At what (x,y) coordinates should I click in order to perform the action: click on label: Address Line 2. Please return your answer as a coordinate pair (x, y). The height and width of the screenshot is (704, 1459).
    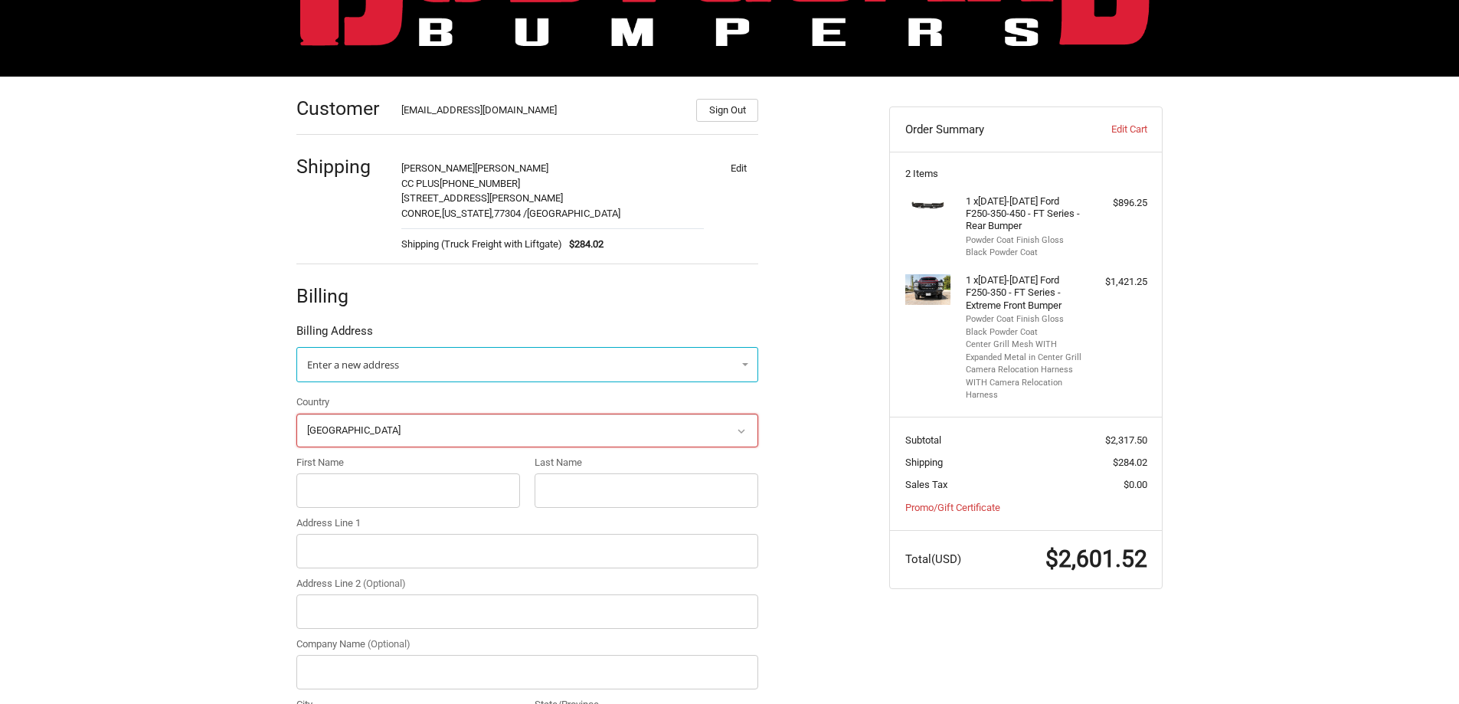
    Looking at the image, I should click on (527, 584).